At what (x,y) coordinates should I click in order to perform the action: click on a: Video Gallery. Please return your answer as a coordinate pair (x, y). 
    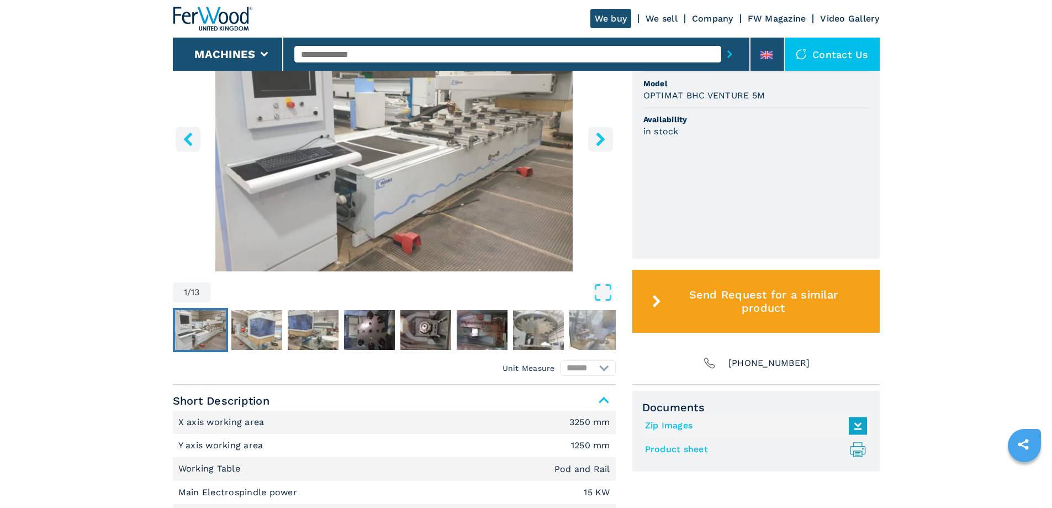
    Looking at the image, I should click on (849, 18).